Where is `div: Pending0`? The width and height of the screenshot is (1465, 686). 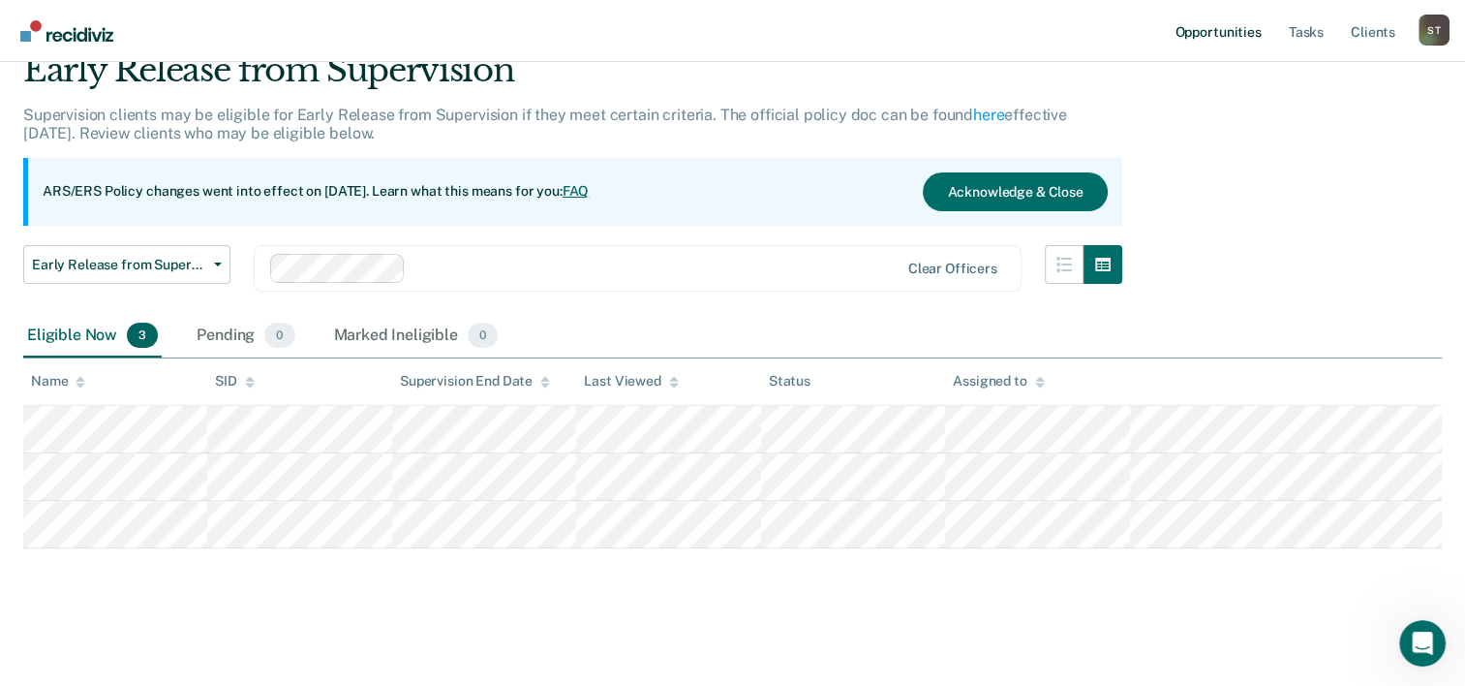
div: Pending0 is located at coordinates (245, 336).